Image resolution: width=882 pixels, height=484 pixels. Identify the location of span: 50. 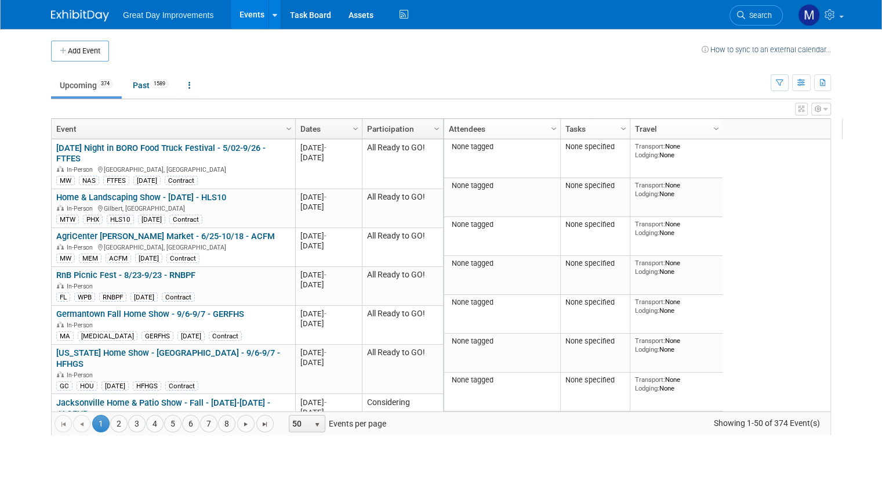
(299, 423).